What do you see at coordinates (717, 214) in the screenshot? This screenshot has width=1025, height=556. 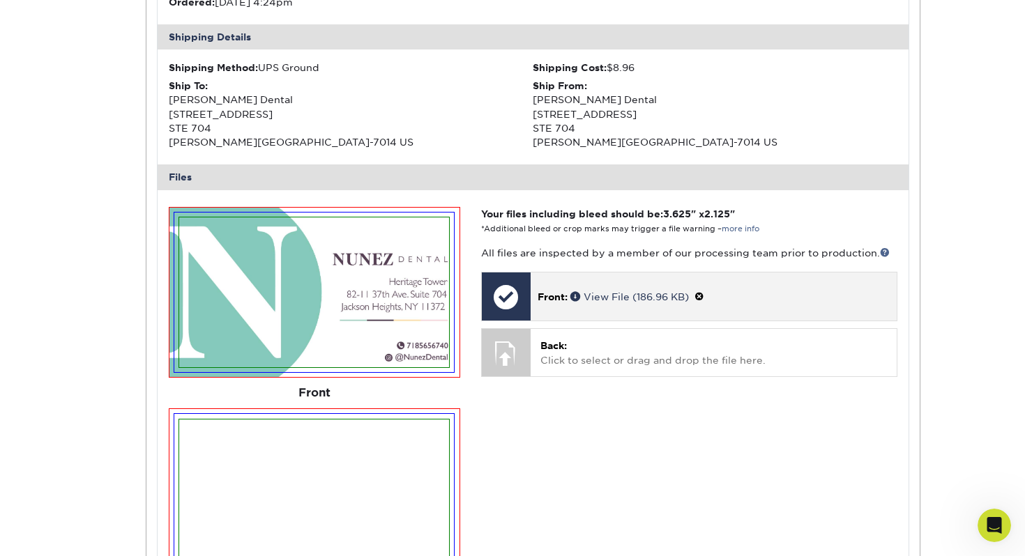 I see `span: 2.125` at bounding box center [717, 214].